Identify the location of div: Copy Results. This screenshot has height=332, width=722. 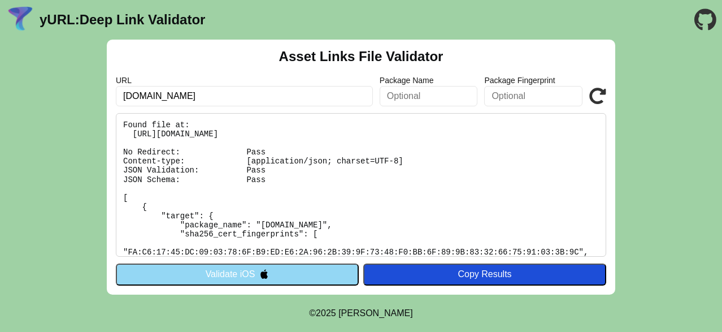
(485, 274).